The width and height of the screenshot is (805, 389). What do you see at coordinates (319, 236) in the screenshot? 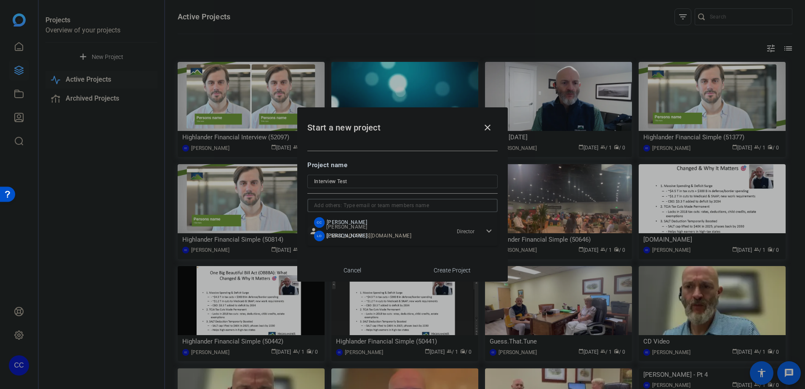
I see `div: LO` at bounding box center [319, 236].